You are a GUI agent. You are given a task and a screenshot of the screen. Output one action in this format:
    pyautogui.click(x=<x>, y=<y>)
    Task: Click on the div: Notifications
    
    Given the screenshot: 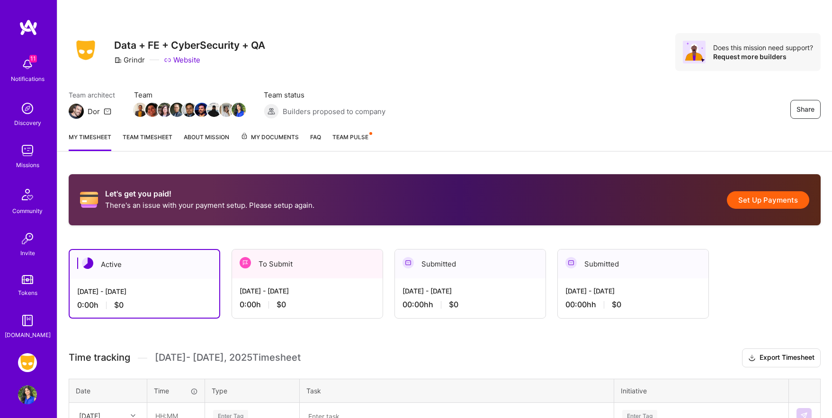 What is the action you would take?
    pyautogui.click(x=27, y=79)
    